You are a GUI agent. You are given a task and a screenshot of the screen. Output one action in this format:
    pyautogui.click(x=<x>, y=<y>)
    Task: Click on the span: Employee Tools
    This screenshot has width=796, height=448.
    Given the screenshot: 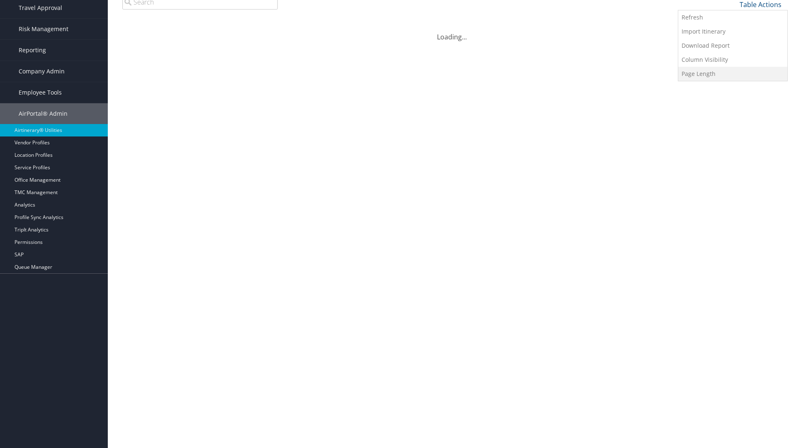 What is the action you would take?
    pyautogui.click(x=40, y=92)
    